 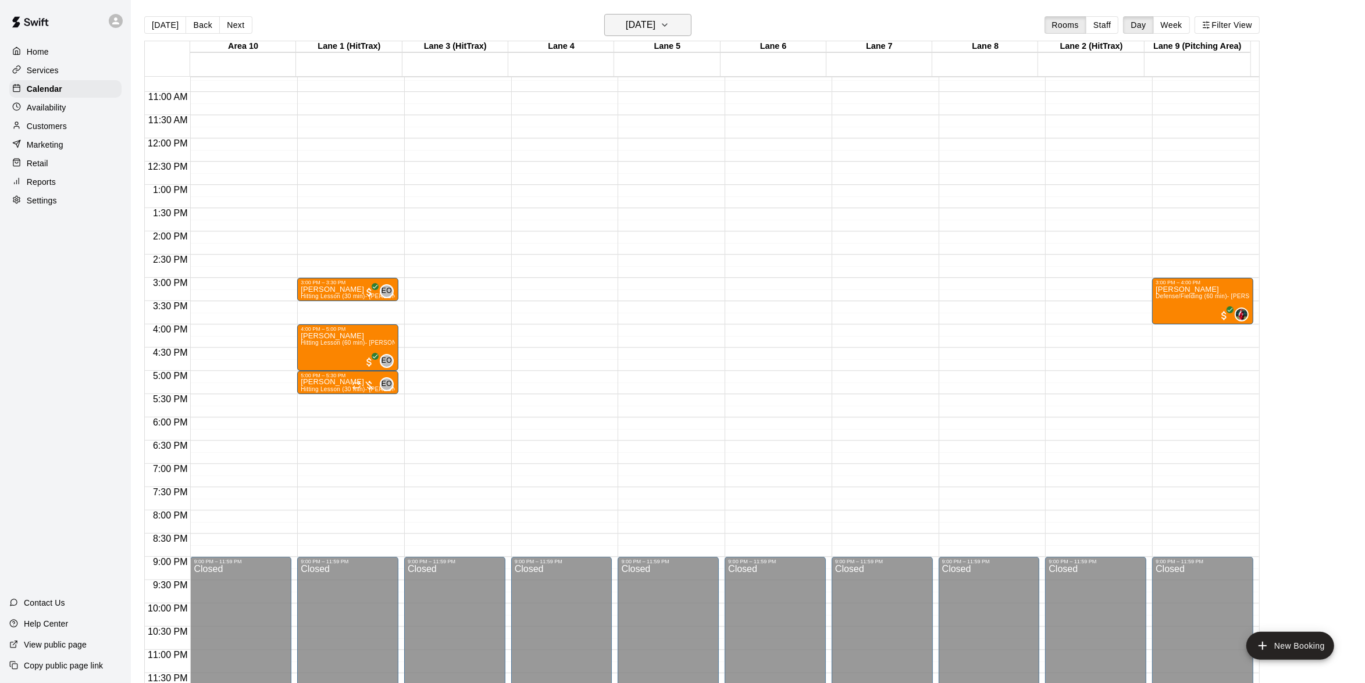 What do you see at coordinates (455, 47) in the screenshot?
I see `div: Lane 3 (HitTrax)` at bounding box center [455, 47].